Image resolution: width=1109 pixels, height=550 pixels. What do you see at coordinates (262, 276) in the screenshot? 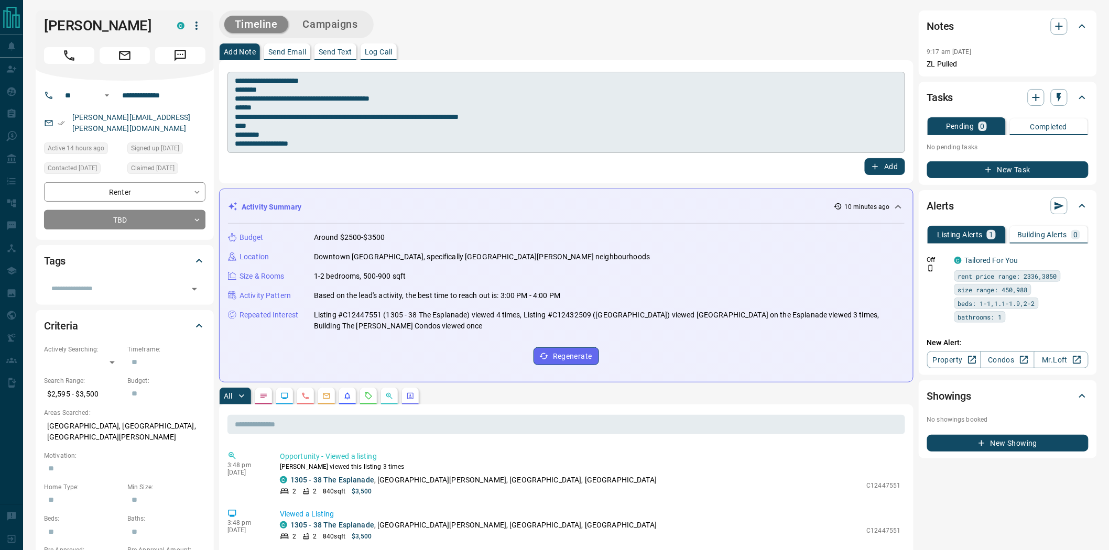
I see `p: Size & Rooms` at bounding box center [262, 276].